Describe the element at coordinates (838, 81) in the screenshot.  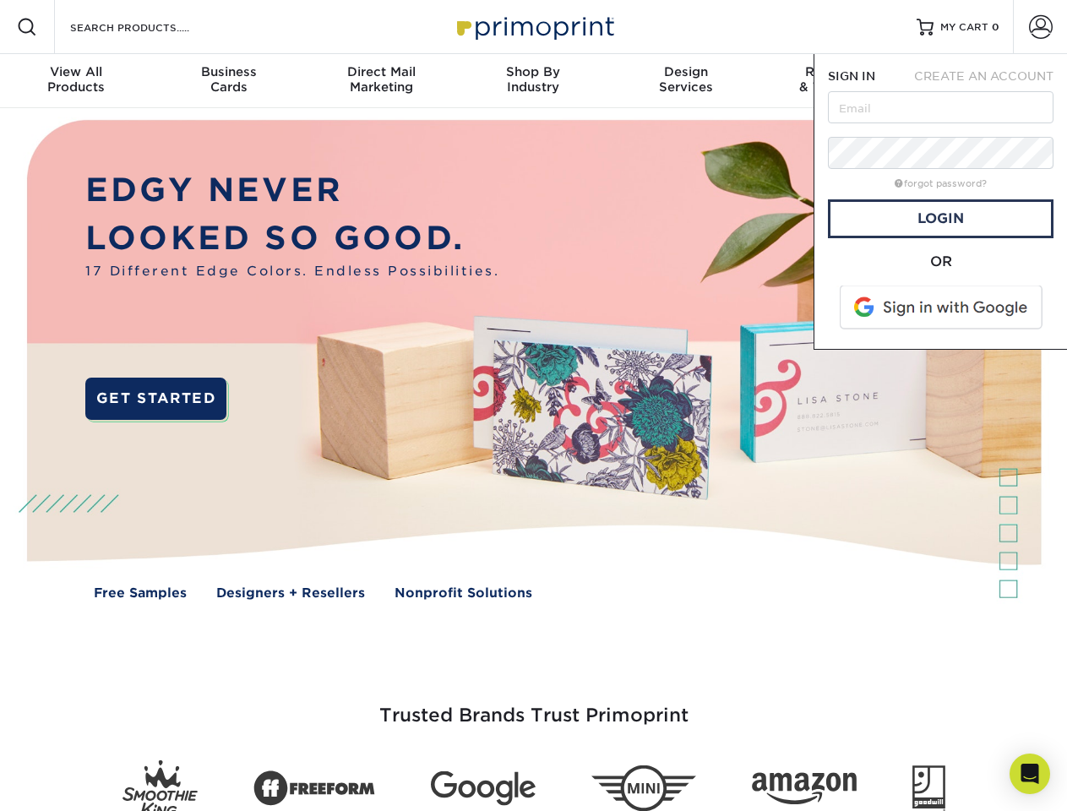
I see `a: Resources& Templates` at that location.